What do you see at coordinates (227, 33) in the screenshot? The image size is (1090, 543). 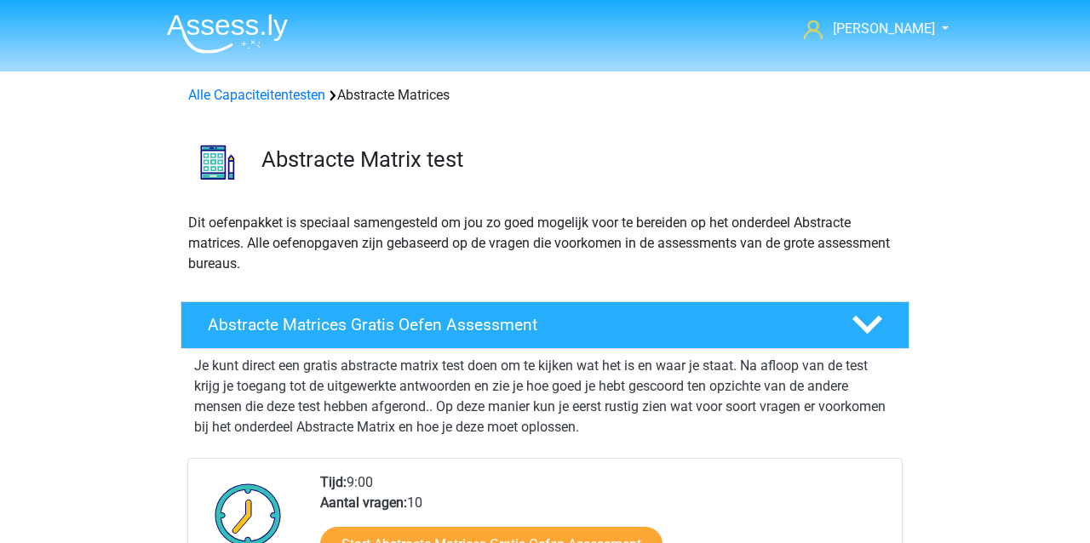 I see `img: Assessly` at bounding box center [227, 33].